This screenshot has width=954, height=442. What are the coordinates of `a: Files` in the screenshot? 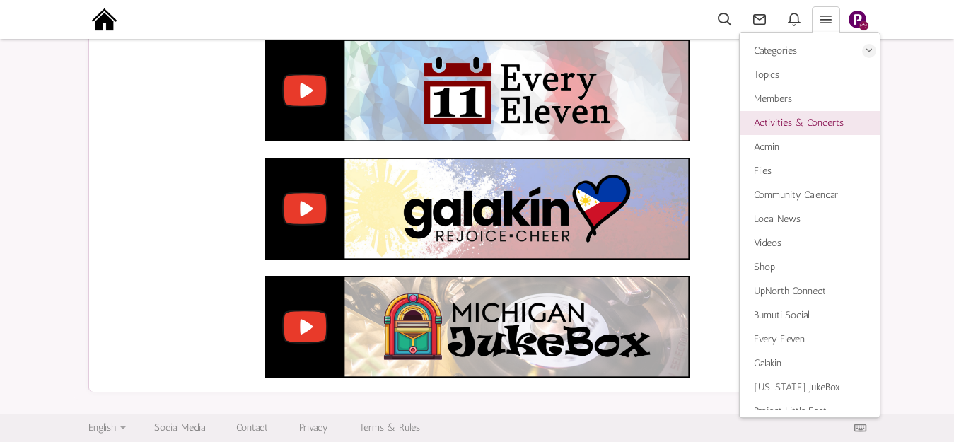 It's located at (810, 171).